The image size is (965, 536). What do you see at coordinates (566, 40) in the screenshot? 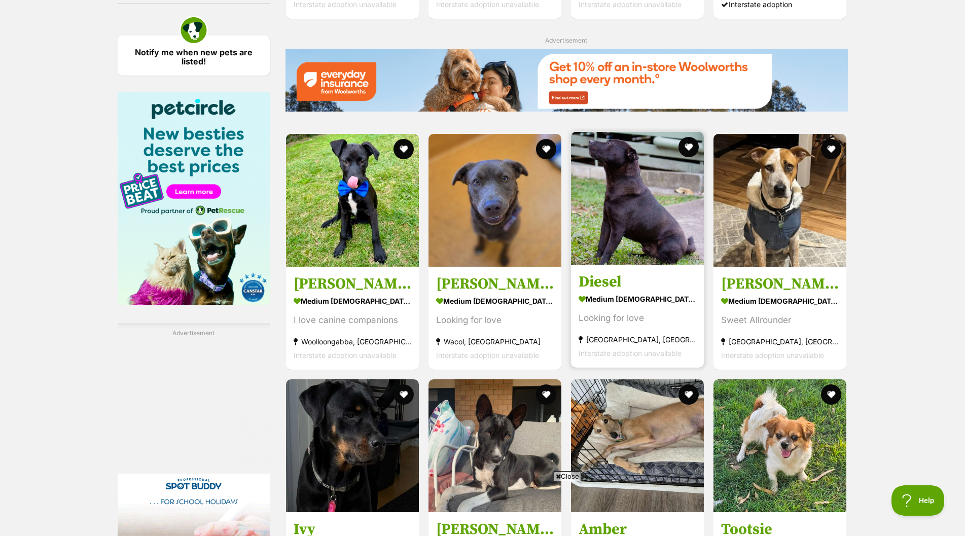
I see `span: Advertisement` at bounding box center [566, 40].